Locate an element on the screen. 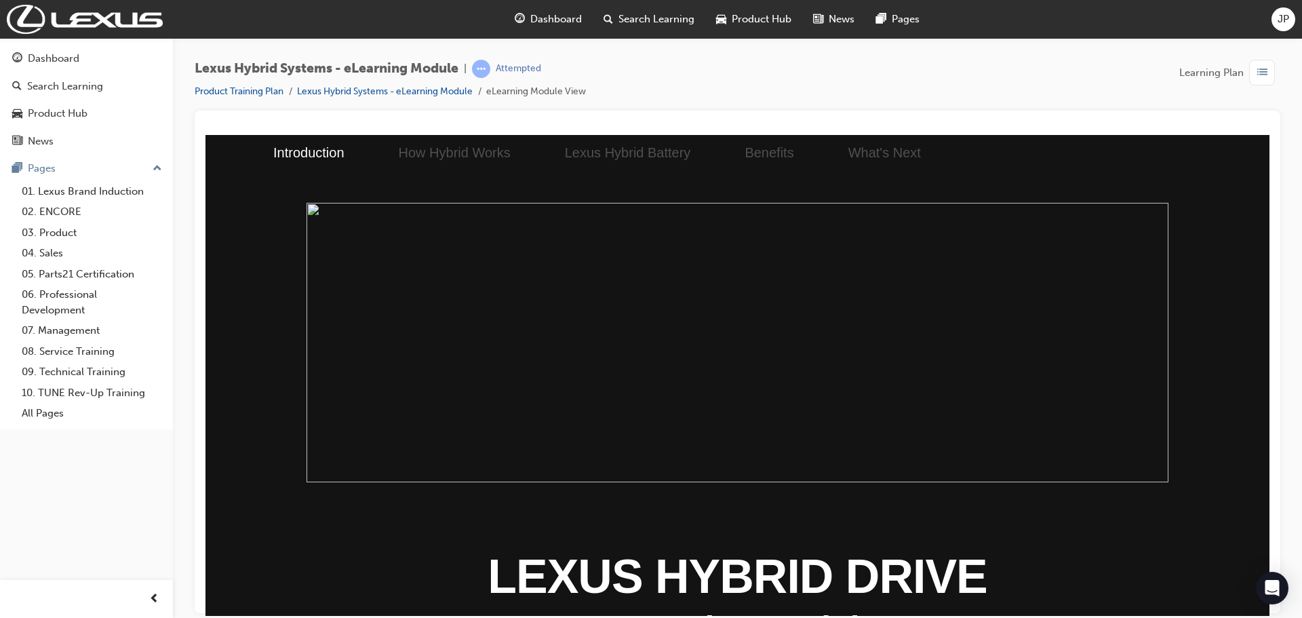 The image size is (1302, 618). div: Dashboard is located at coordinates (54, 58).